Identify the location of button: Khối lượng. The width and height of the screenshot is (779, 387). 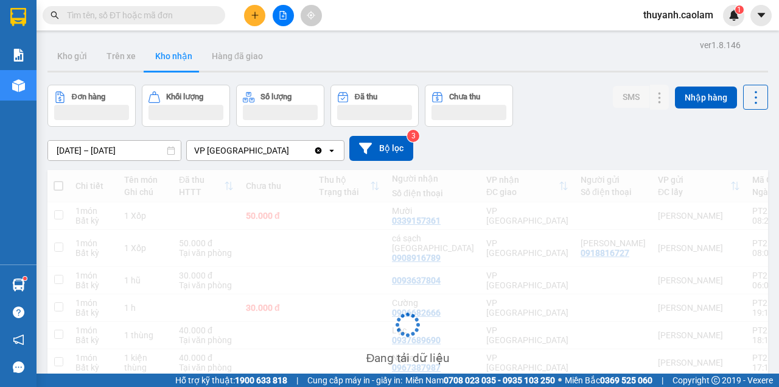
(186, 105).